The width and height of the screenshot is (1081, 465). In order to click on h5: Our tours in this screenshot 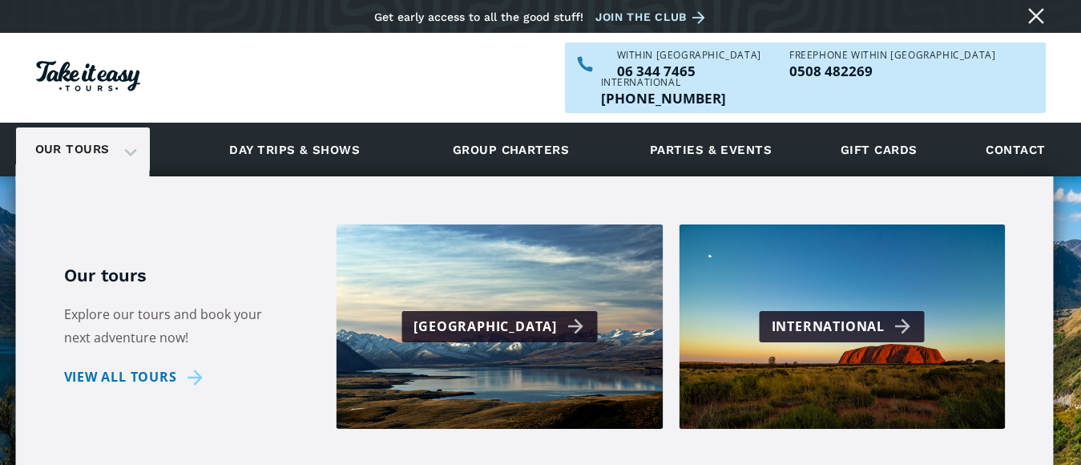, I will do `click(176, 276)`.